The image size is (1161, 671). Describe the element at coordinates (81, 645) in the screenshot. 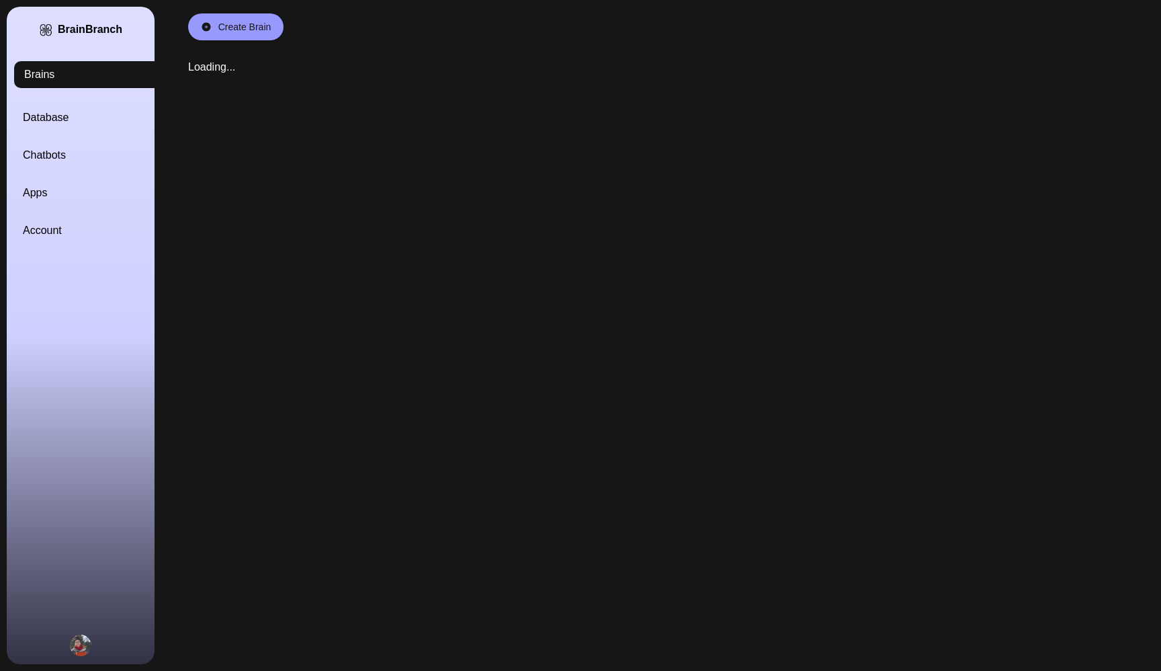

I see `button: Open user button` at that location.